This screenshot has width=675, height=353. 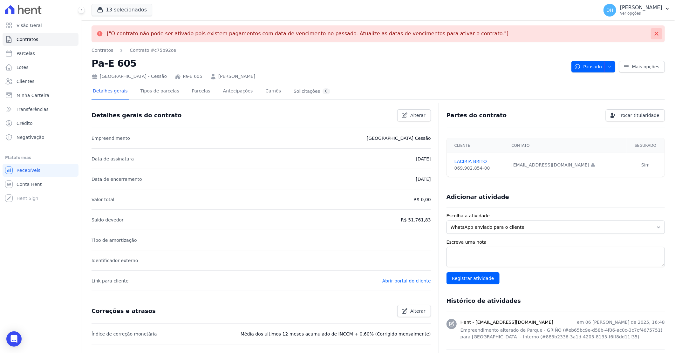 I want to click on a: Carnês, so click(x=273, y=92).